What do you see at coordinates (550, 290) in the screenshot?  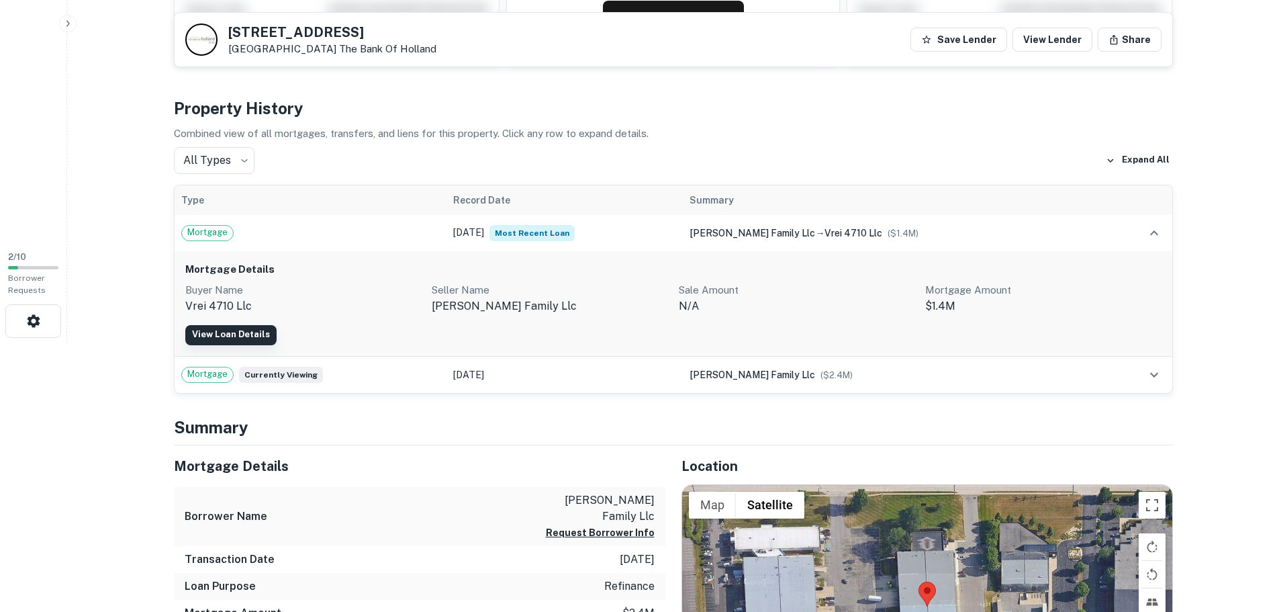 I see `p: Seller Name` at bounding box center [550, 290].